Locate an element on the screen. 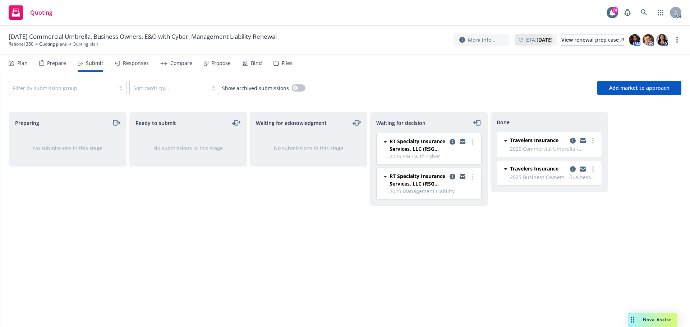  button: More info... is located at coordinates (481, 40).